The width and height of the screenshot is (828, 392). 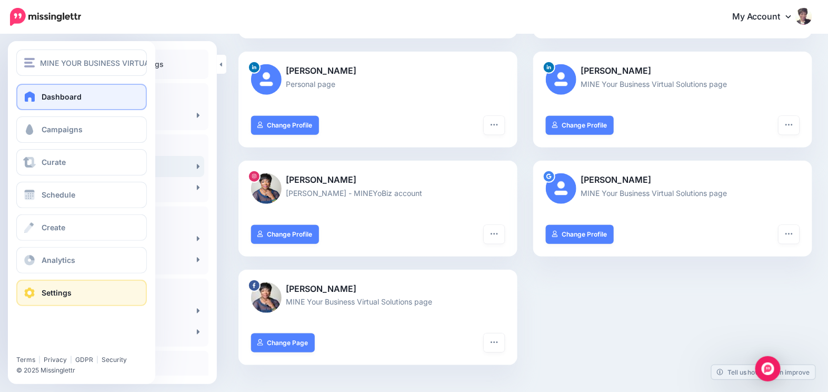 I want to click on a: Analytics, so click(x=82, y=260).